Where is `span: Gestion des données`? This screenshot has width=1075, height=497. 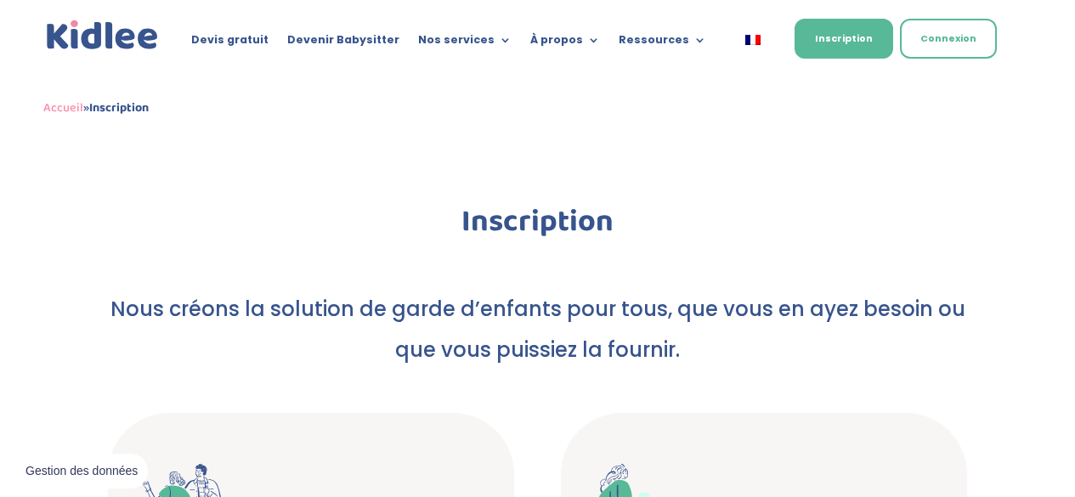
span: Gestion des données is located at coordinates (82, 472).